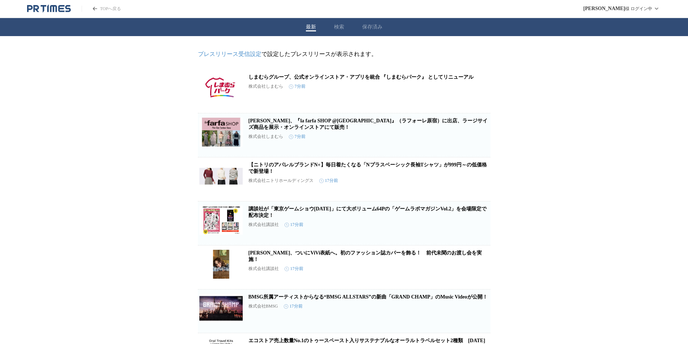  What do you see at coordinates (311, 27) in the screenshot?
I see `button: 最新` at bounding box center [311, 27].